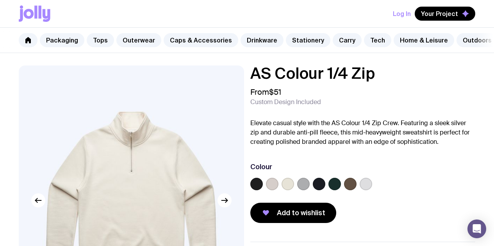 This screenshot has height=246, width=494. I want to click on p: Elevate casual style with the AS Colour 1/4 Zip Crew. Featuring a sleek silver zip and durable an..., so click(363, 133).